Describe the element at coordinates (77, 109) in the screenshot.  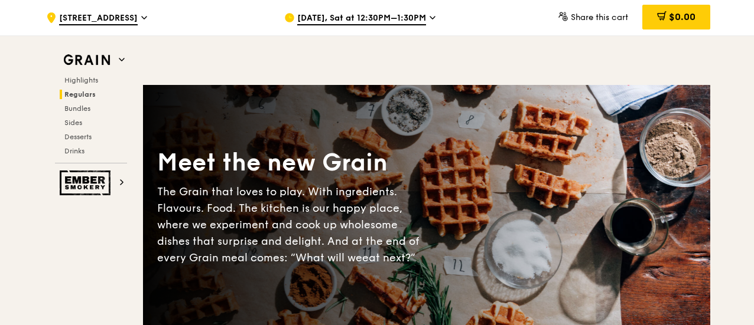
I see `span: Bundles` at that location.